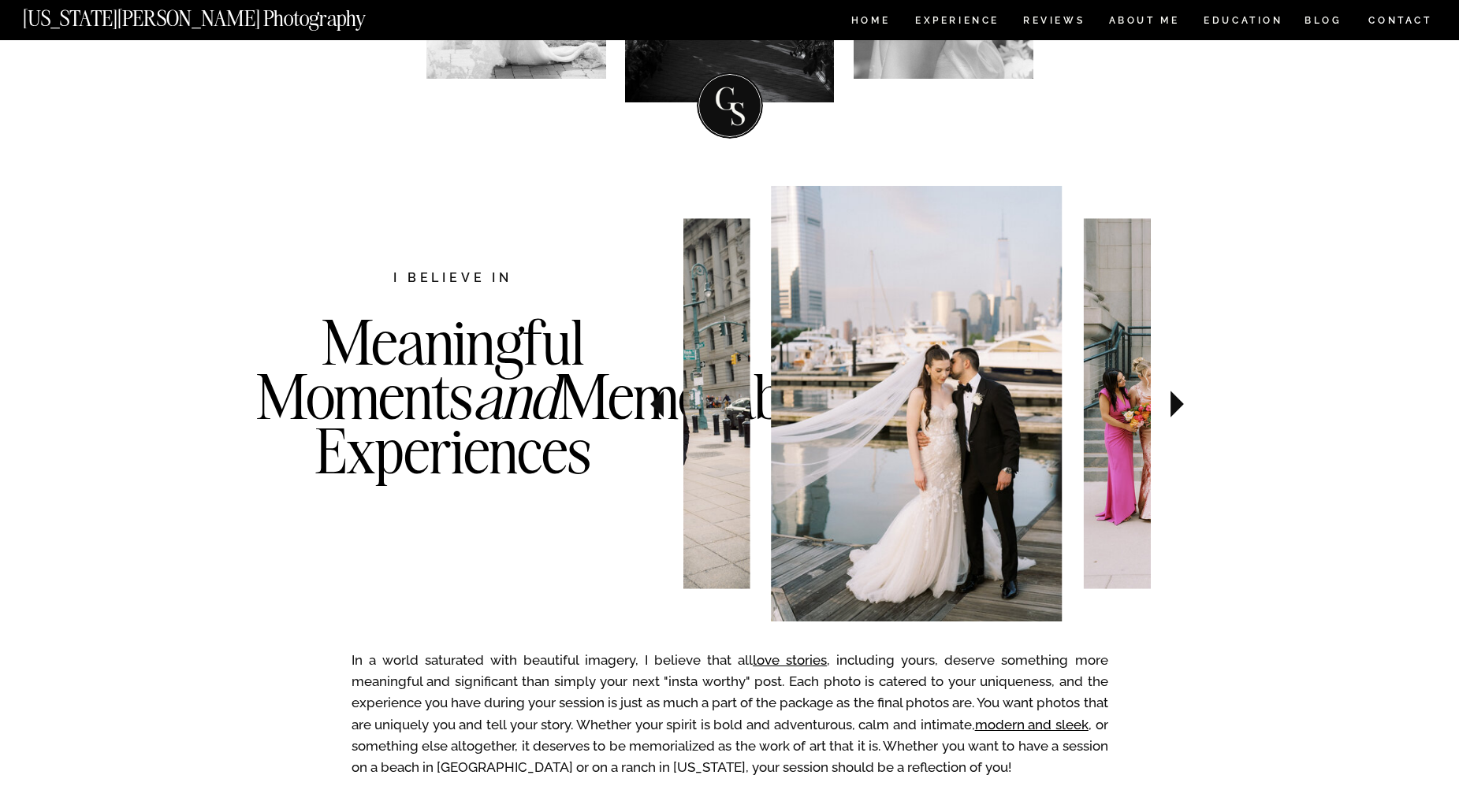  Describe the element at coordinates (1032, 724) in the screenshot. I see `a: modern and sleek` at that location.